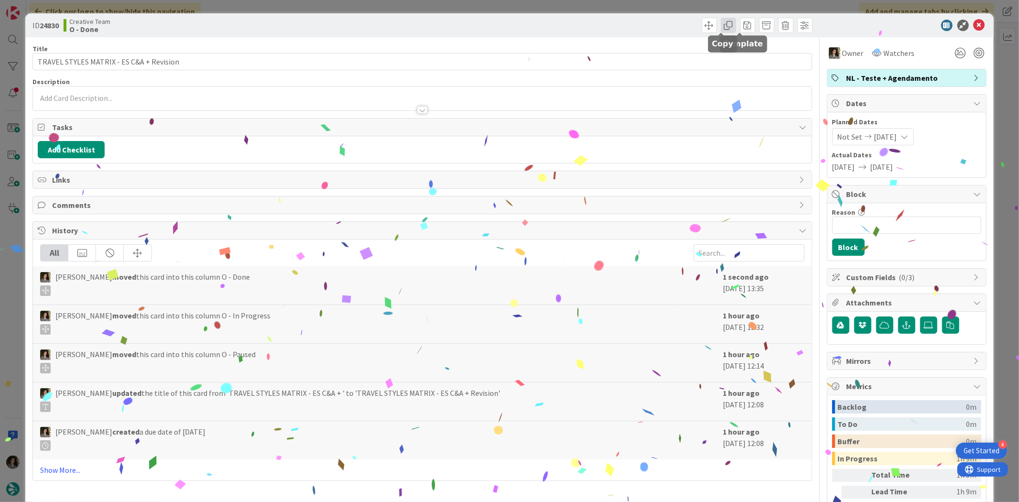 The width and height of the screenshot is (1019, 502). I want to click on span: Actual Dates, so click(907, 155).